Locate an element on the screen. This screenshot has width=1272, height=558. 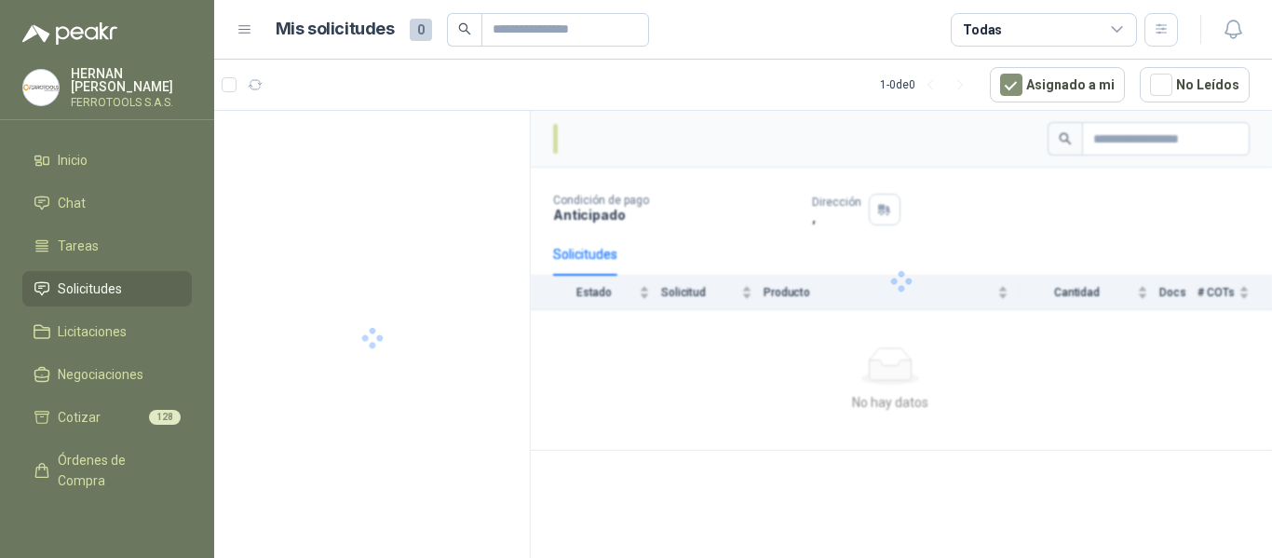
a: Remisiones is located at coordinates (107, 523).